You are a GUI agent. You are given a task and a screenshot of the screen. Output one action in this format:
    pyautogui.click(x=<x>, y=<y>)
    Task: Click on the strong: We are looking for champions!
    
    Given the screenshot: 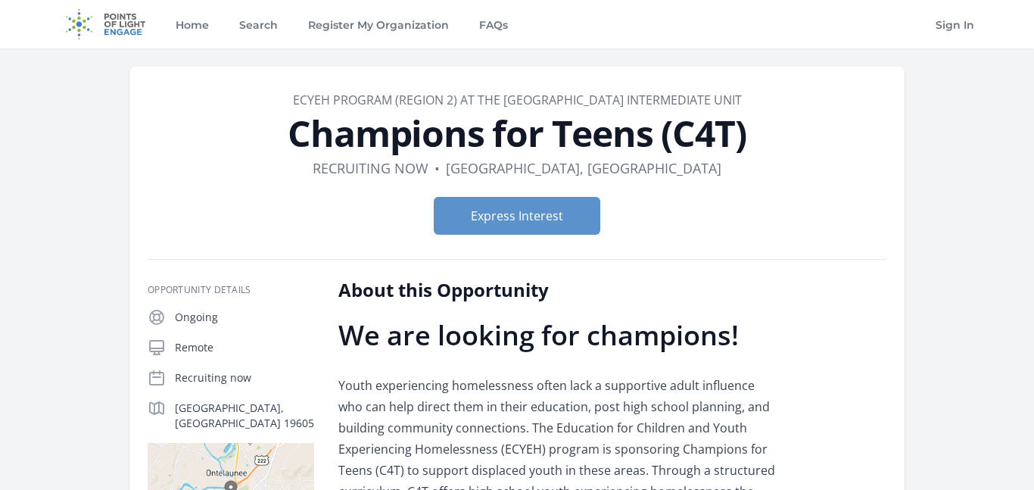 What is the action you would take?
    pyautogui.click(x=538, y=335)
    